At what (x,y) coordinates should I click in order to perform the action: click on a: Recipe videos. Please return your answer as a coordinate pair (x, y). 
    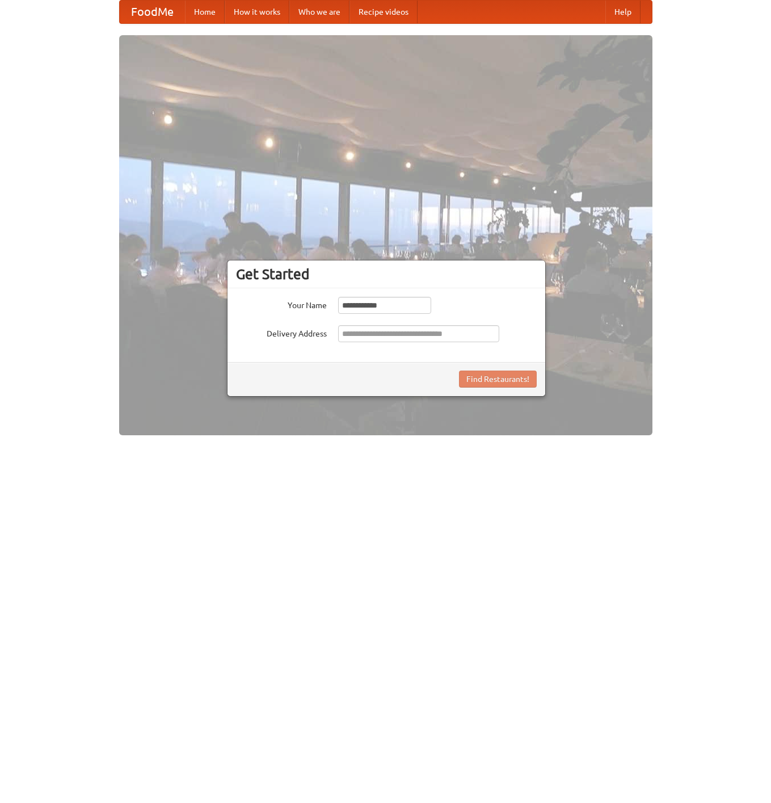
    Looking at the image, I should click on (384, 12).